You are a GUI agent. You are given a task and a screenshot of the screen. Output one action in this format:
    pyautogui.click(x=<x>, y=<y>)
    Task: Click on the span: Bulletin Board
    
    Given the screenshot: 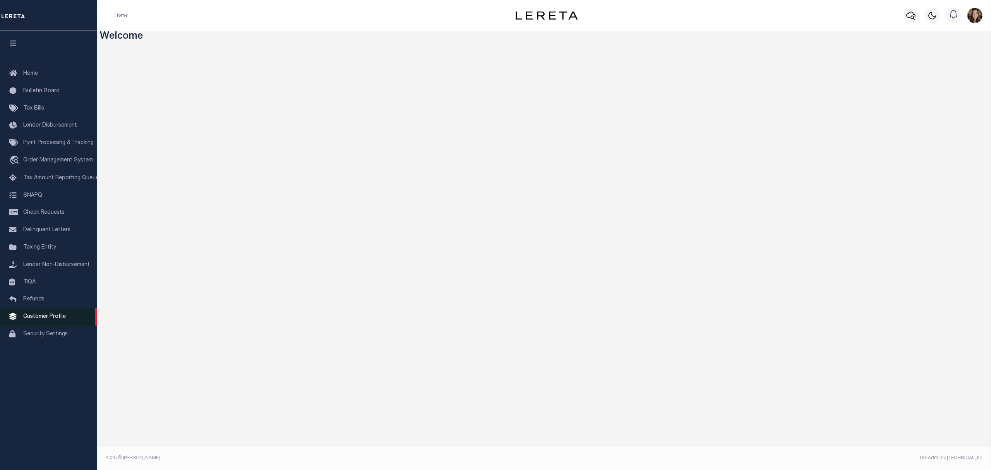 What is the action you would take?
    pyautogui.click(x=41, y=91)
    